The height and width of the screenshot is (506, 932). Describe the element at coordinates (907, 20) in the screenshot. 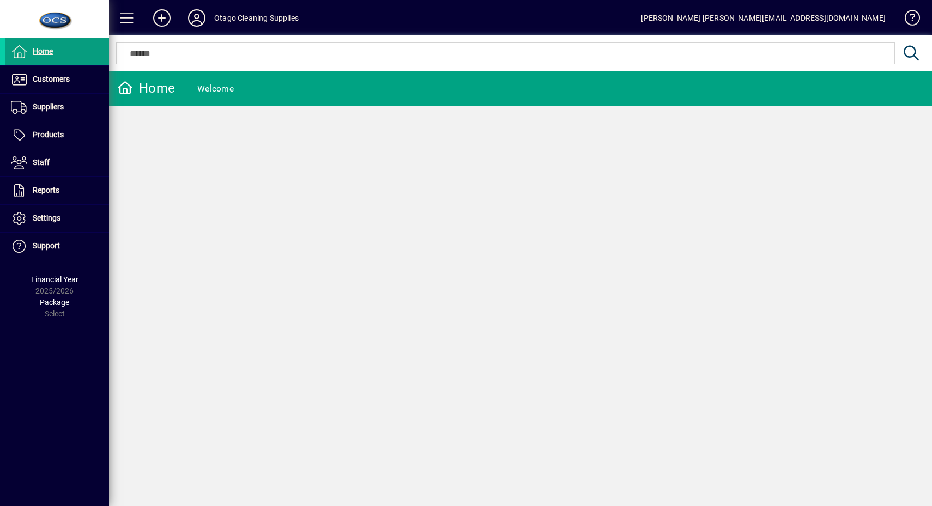

I see `a: Knowledge Base` at that location.